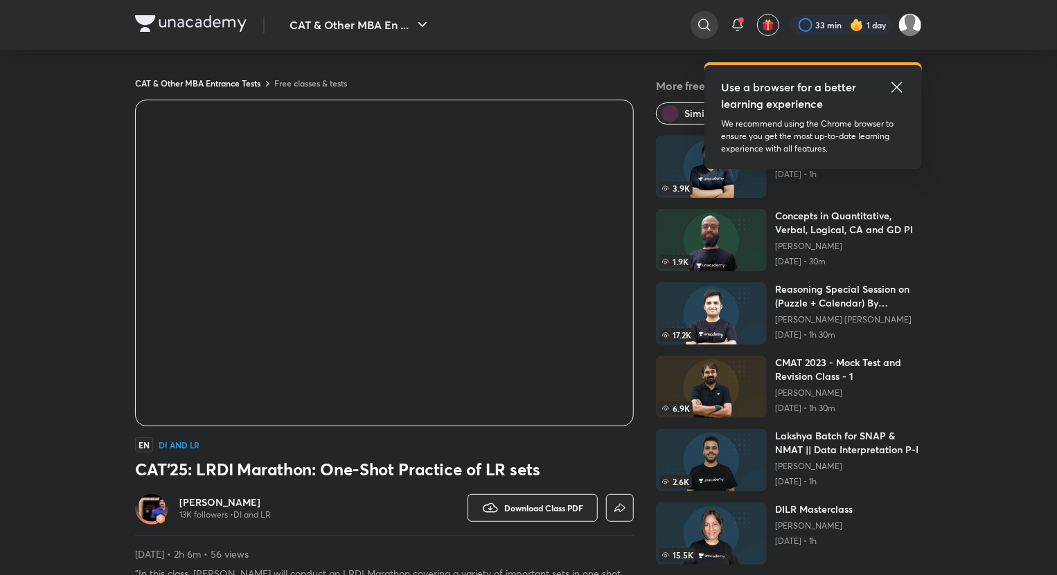 The height and width of the screenshot is (575, 1057). I want to click on span: 3.9K, so click(675, 188).